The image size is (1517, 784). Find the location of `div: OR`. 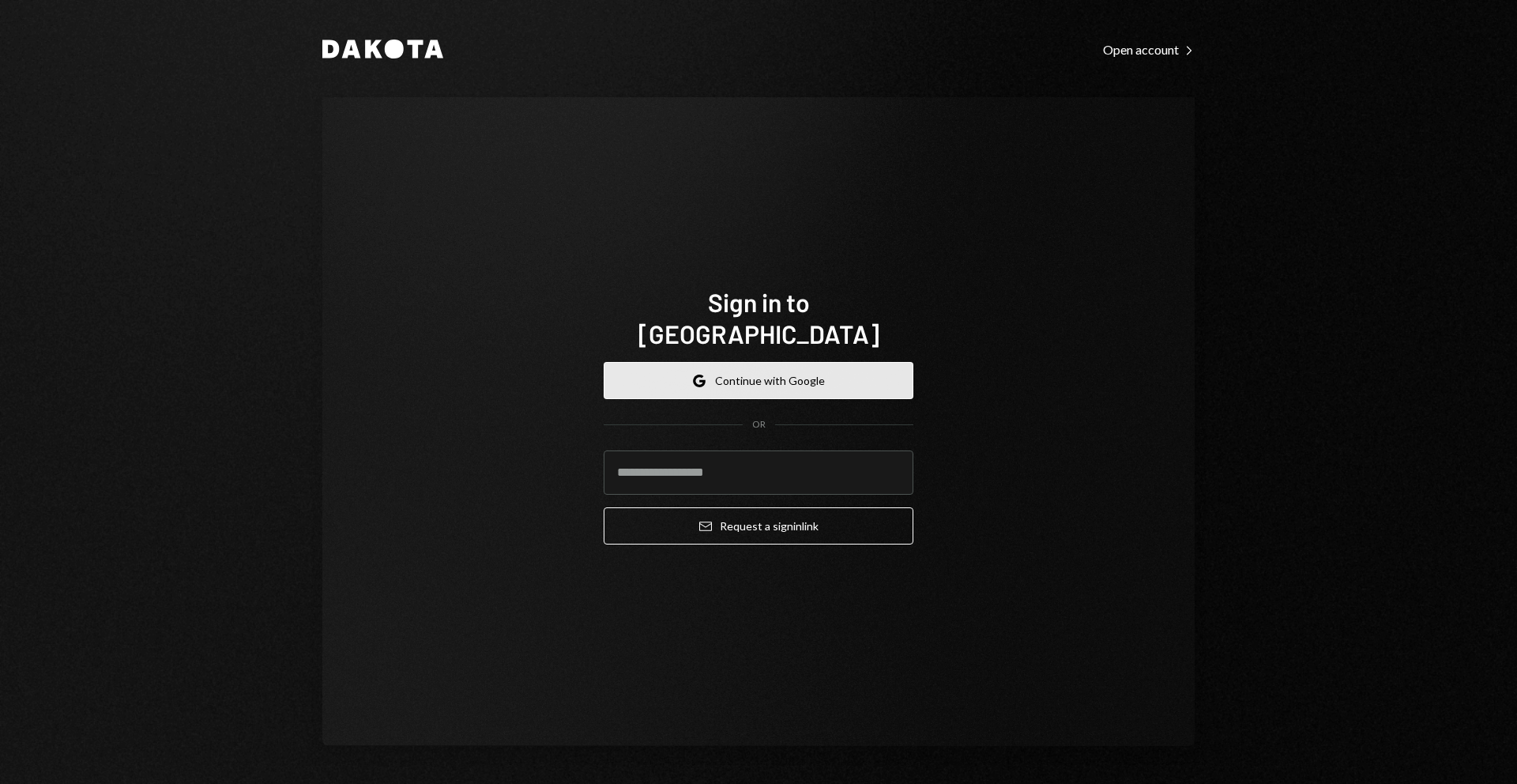

div: OR is located at coordinates (758, 424).